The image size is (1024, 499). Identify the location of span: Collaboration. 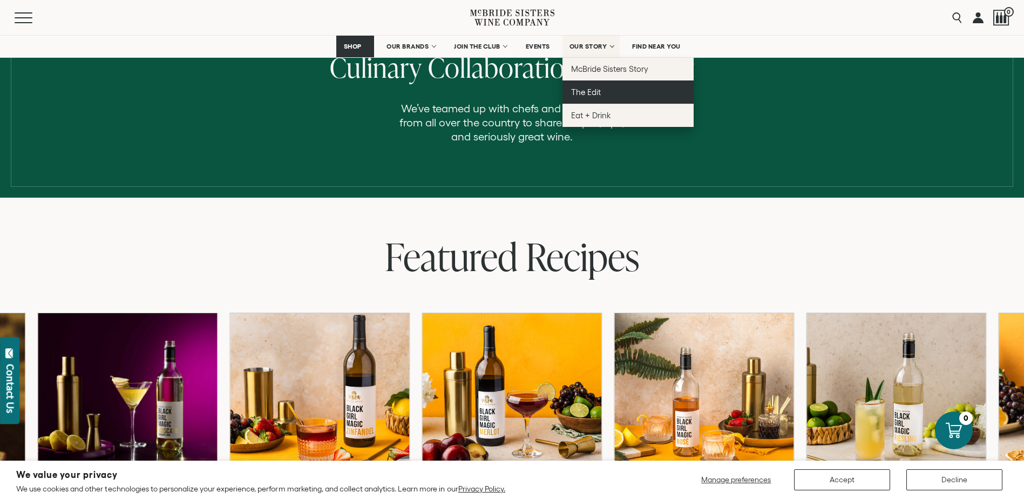
(504, 67).